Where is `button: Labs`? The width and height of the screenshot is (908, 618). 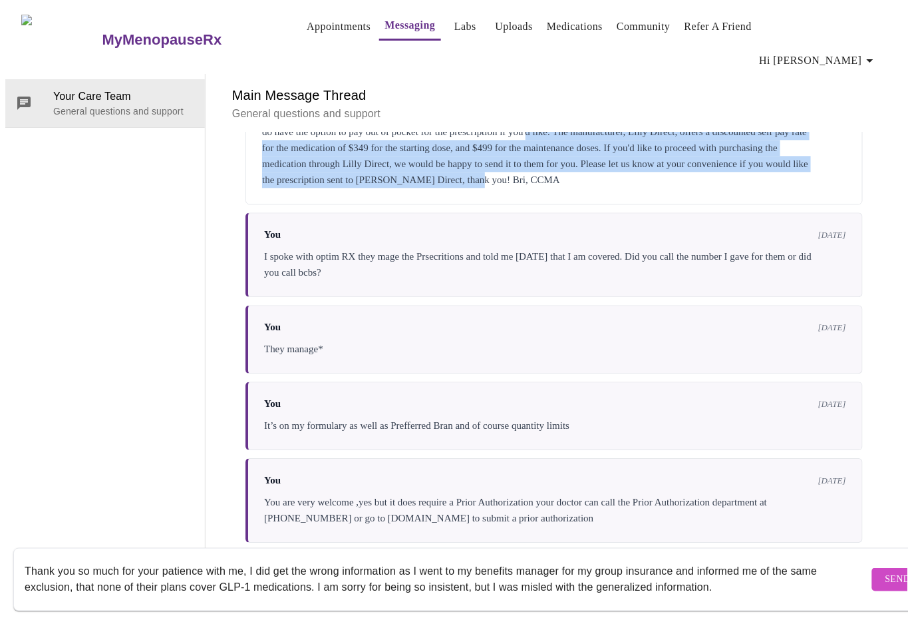 button: Labs is located at coordinates (466, 27).